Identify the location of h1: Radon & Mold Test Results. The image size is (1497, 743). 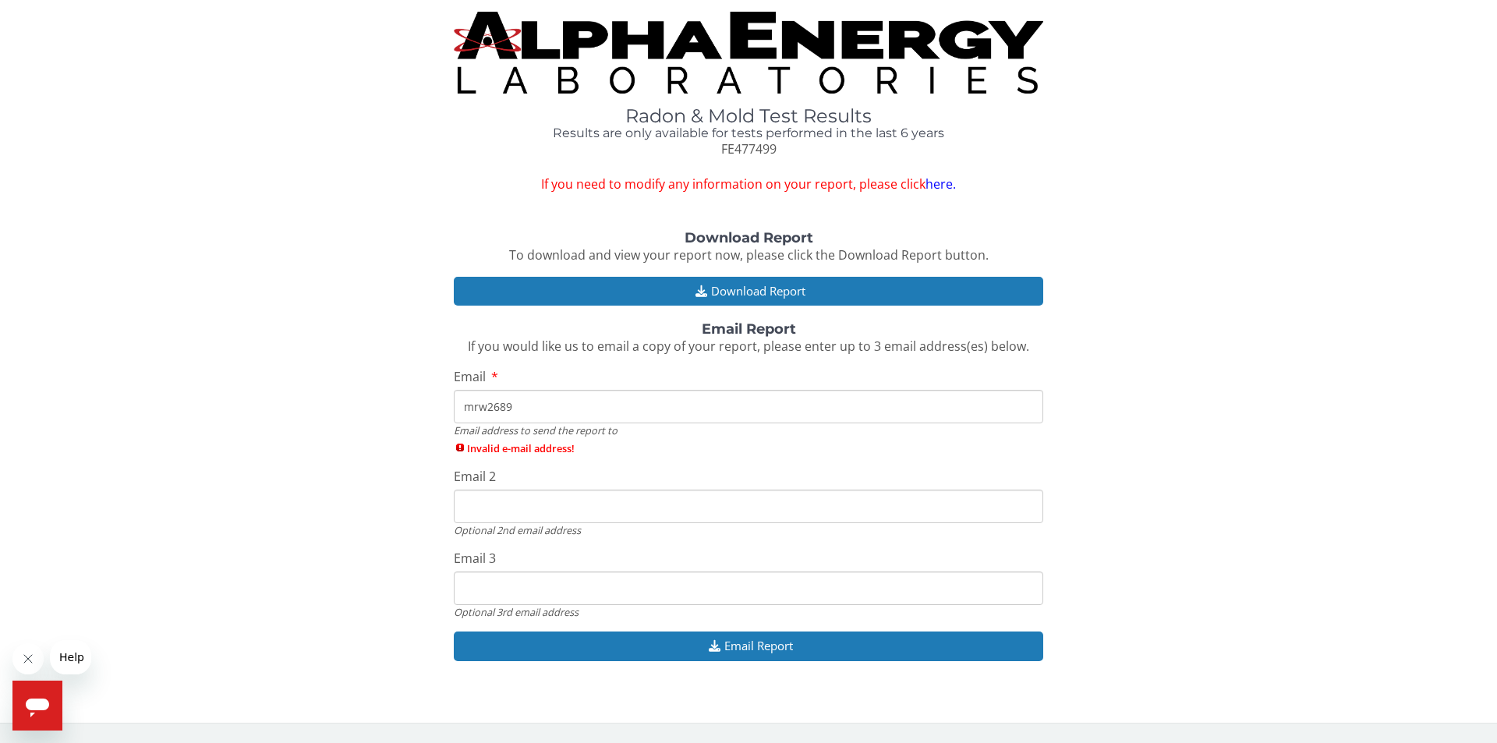
(749, 116).